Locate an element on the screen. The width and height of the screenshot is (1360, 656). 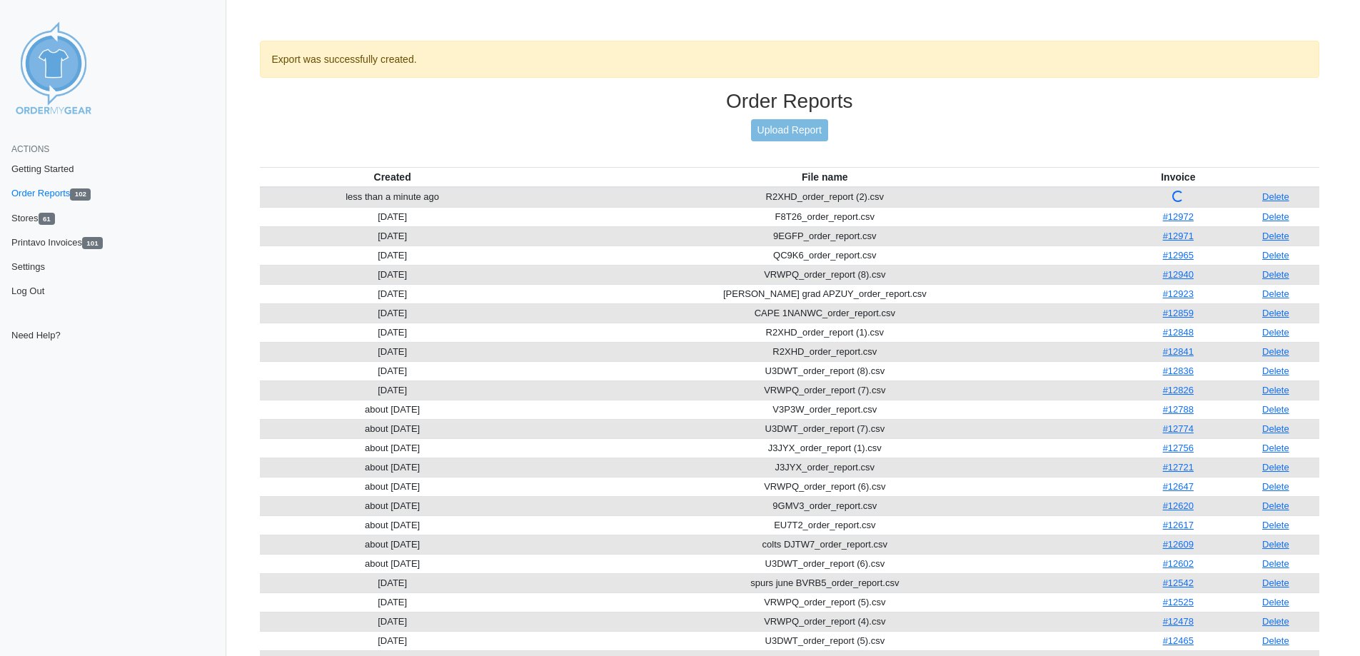
a: #12465 is located at coordinates (1178, 641).